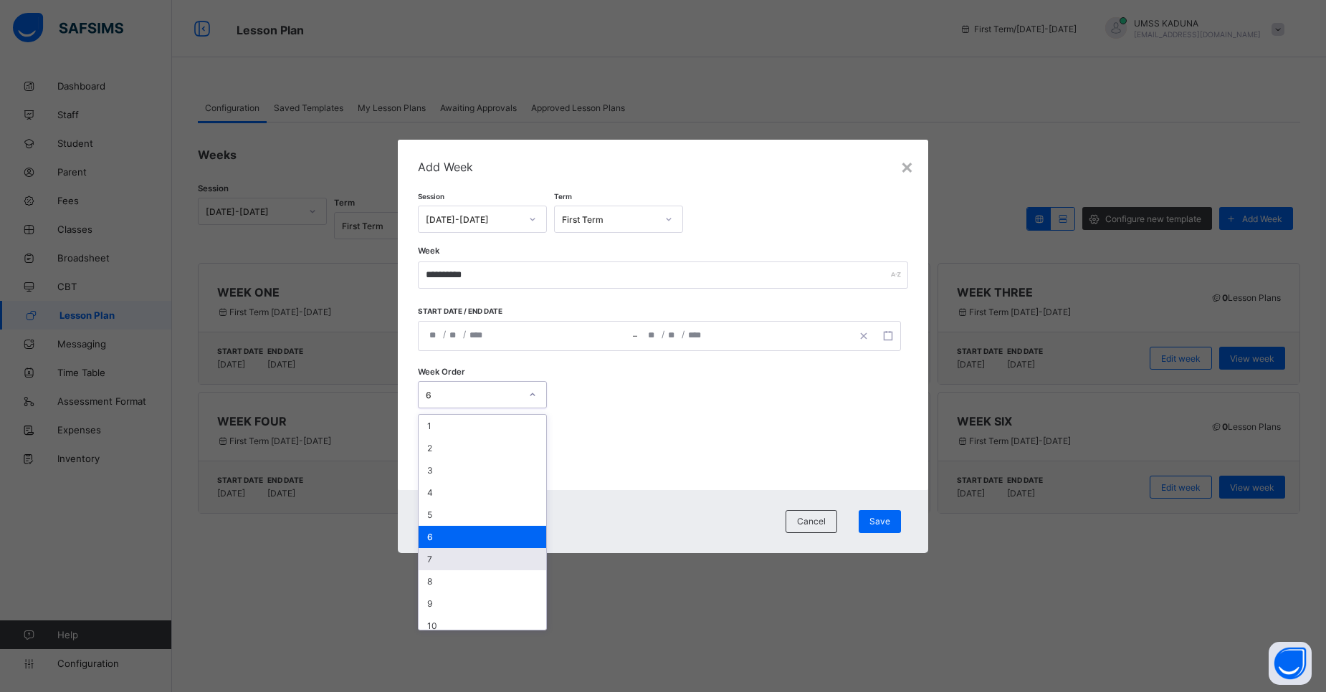 The width and height of the screenshot is (1326, 692). What do you see at coordinates (879, 521) in the screenshot?
I see `span: Save` at bounding box center [879, 521].